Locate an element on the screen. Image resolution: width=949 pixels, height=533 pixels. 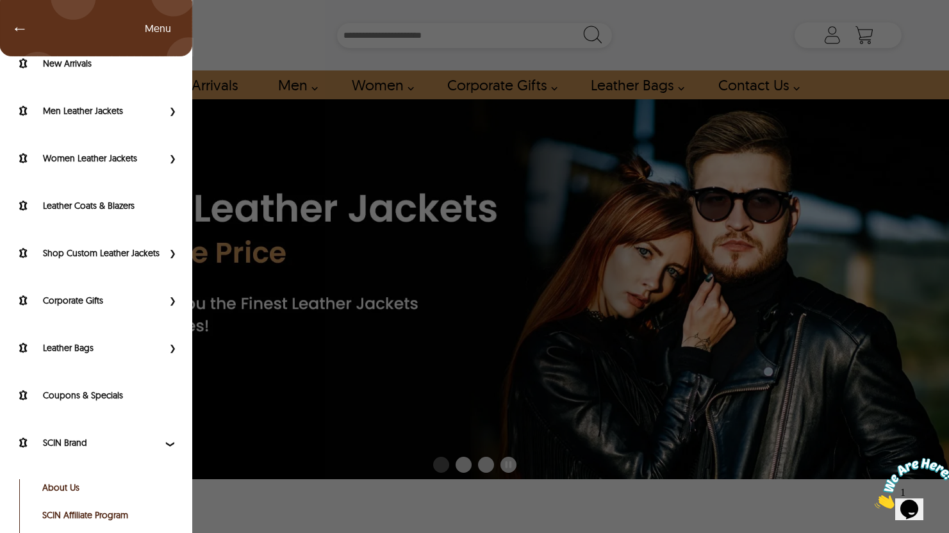
label: Leather Coats & Blazers is located at coordinates (111, 206).